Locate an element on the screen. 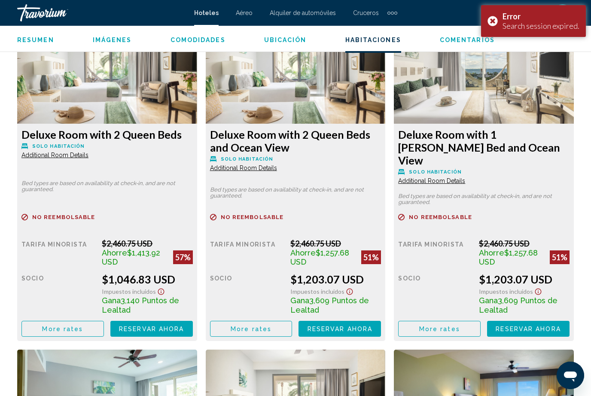 Image resolution: width=591 pixels, height=396 pixels. button: Imágenes is located at coordinates (112, 40).